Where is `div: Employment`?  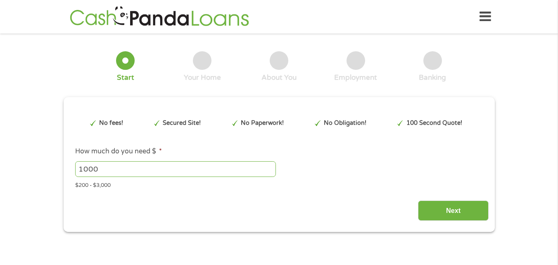 div: Employment is located at coordinates (356, 78).